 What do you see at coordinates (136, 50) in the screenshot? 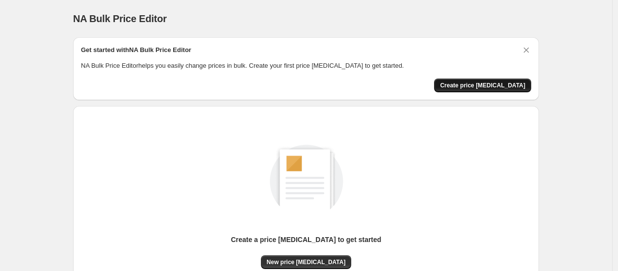
I see `h2: Get started with NA Bulk Price Editor` at bounding box center [136, 50].